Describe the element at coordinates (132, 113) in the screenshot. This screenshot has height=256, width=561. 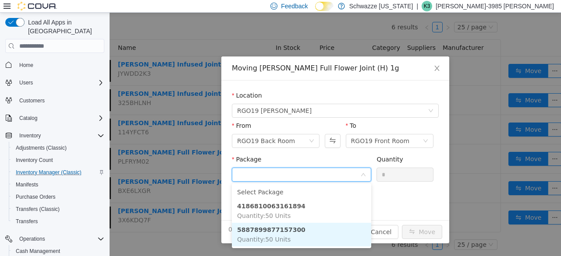
I see `label: From` at that location.